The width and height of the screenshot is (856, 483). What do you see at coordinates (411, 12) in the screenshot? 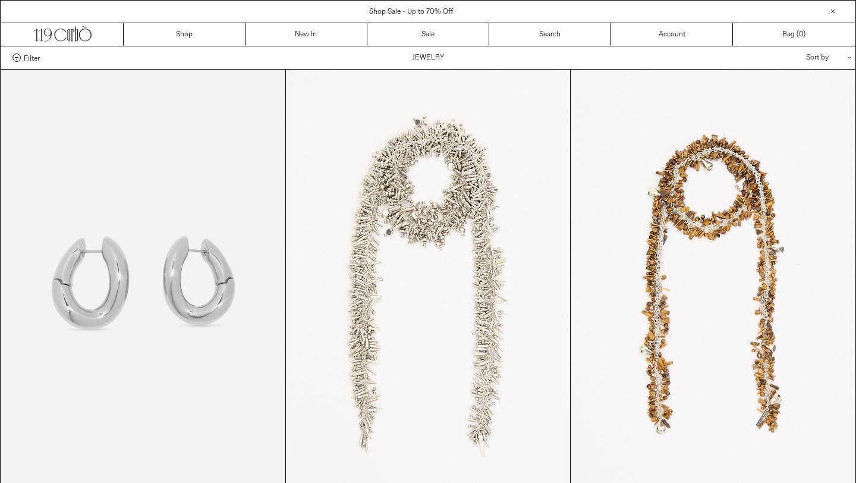
I see `span: Shop Sale - Up to 70% Off` at bounding box center [411, 12].